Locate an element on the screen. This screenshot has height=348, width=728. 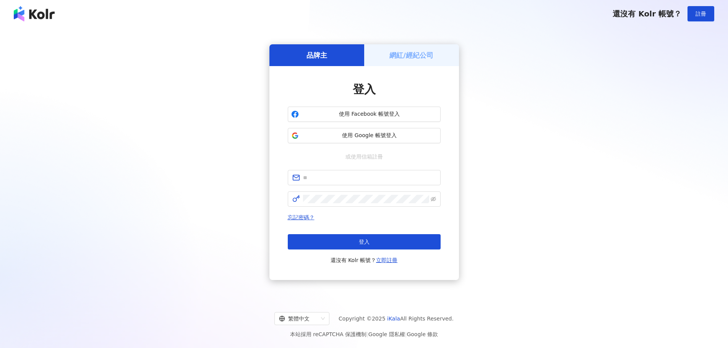
span: 本站採用 reCAPTCHA 保護機制 is located at coordinates (364, 334).